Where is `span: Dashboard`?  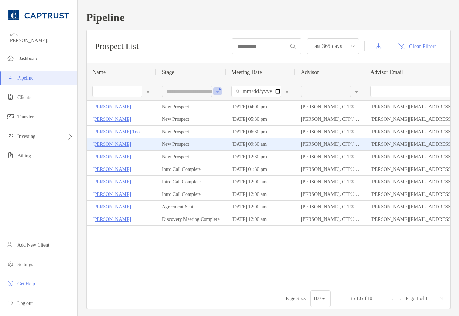
span: Dashboard is located at coordinates (28, 58).